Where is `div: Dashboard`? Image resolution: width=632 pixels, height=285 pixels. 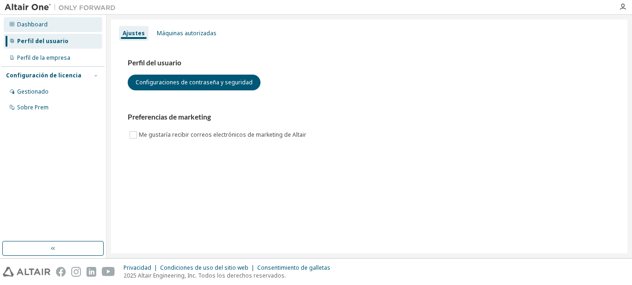
div: Dashboard is located at coordinates (32, 25).